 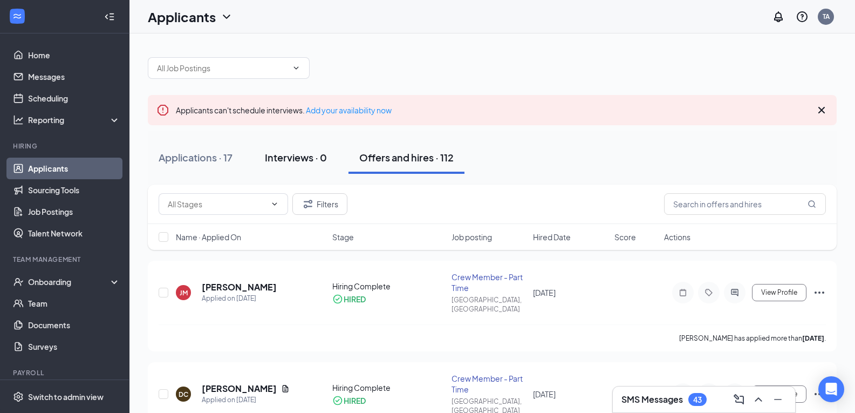 What do you see at coordinates (66, 396) in the screenshot?
I see `div: Switch to admin view` at bounding box center [66, 396].